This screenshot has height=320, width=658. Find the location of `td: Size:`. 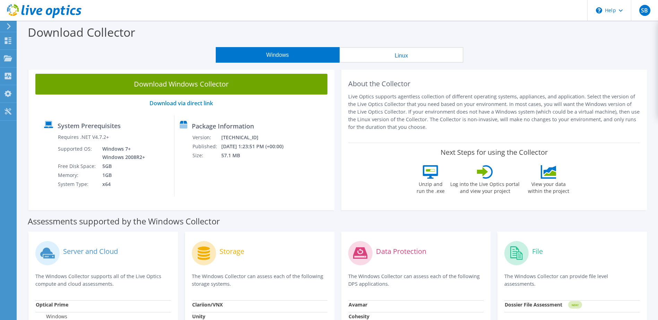

td: Size: is located at coordinates (206, 156).